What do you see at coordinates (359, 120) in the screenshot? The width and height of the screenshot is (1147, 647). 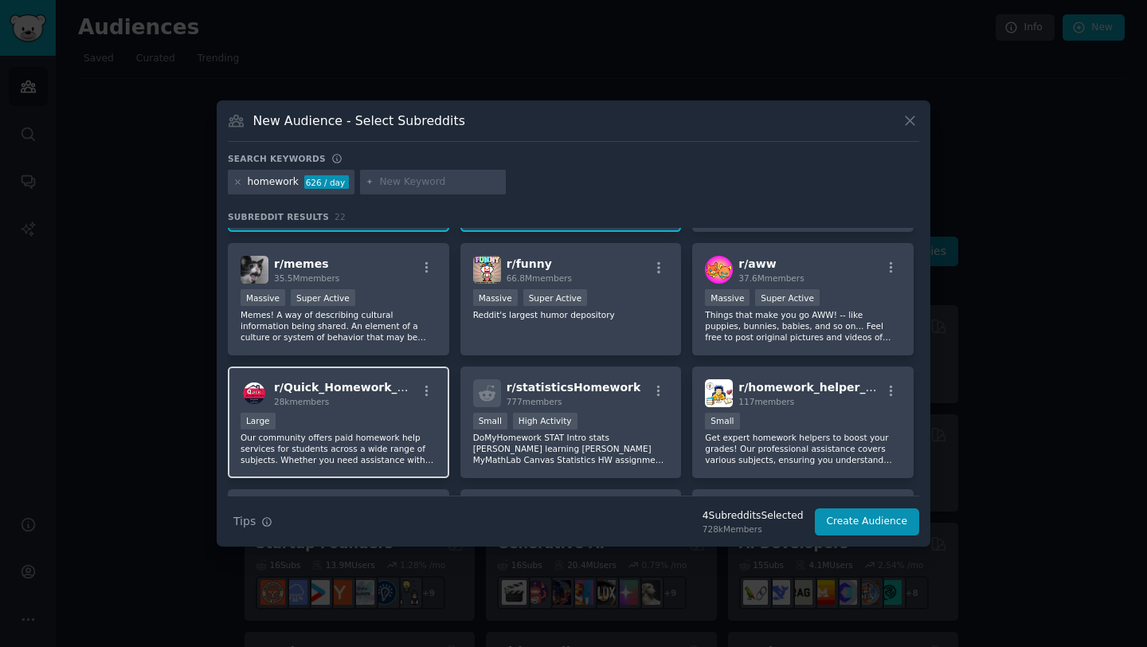 I see `h3: New Audience - Select Subreddits` at bounding box center [359, 120].